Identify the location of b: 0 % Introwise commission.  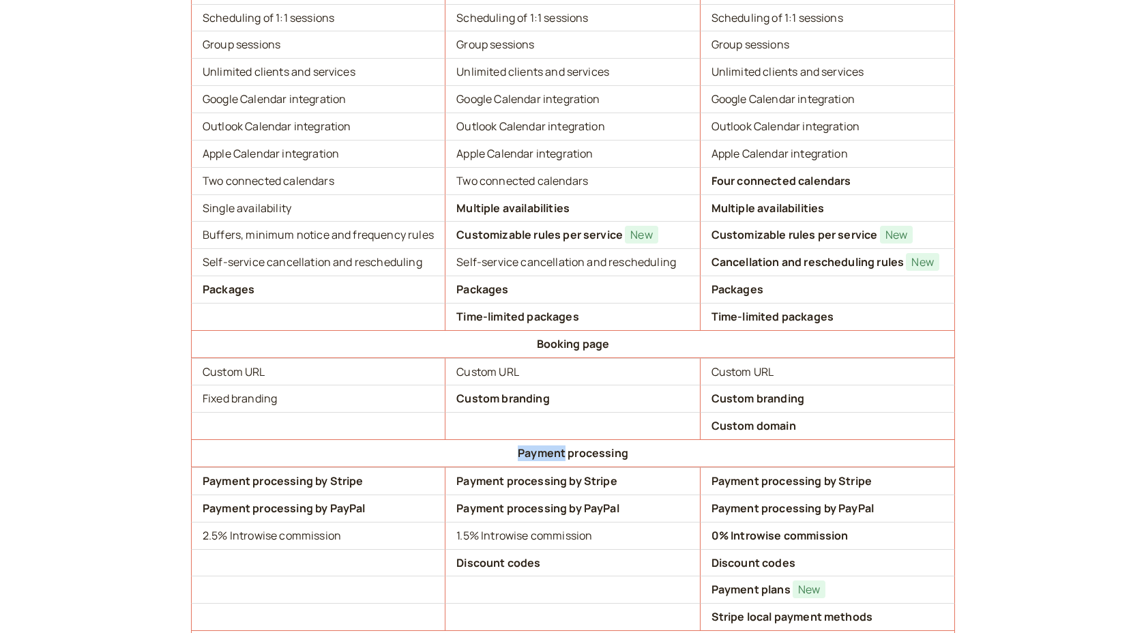
(779, 535).